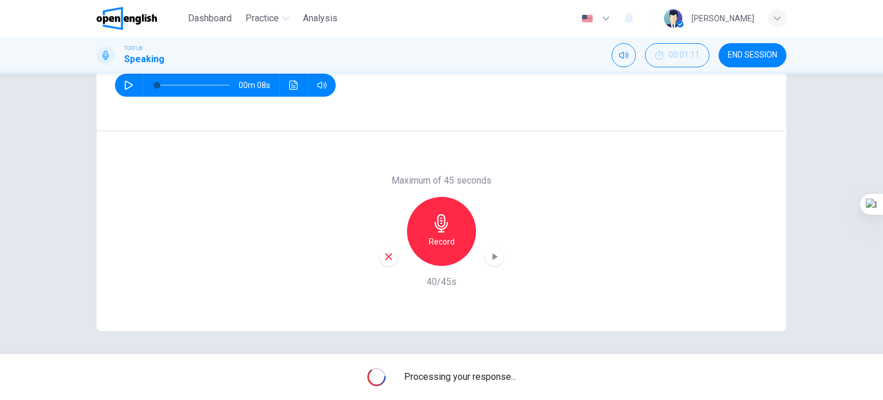 This screenshot has height=400, width=883. I want to click on a: Dashboard, so click(210, 18).